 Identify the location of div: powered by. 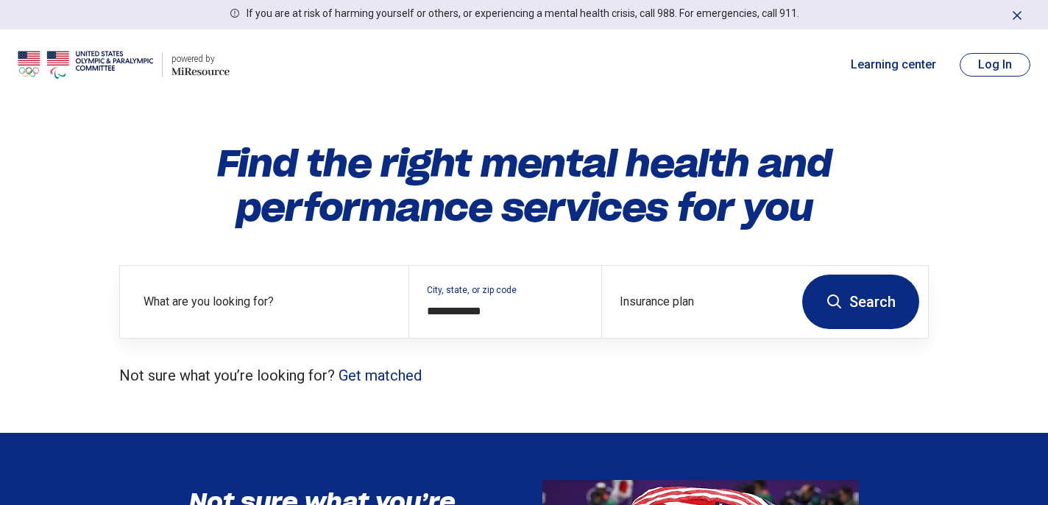
(200, 59).